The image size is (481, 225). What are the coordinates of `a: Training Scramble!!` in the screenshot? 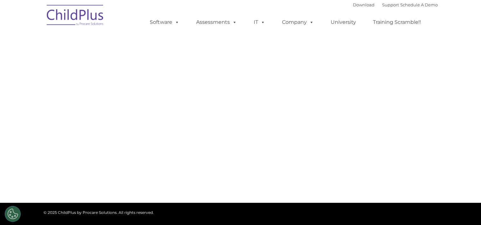 It's located at (397, 22).